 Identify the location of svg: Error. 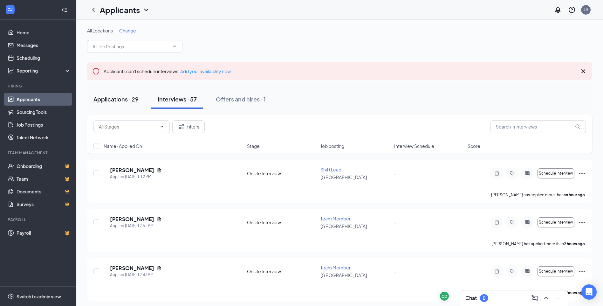
(96, 71).